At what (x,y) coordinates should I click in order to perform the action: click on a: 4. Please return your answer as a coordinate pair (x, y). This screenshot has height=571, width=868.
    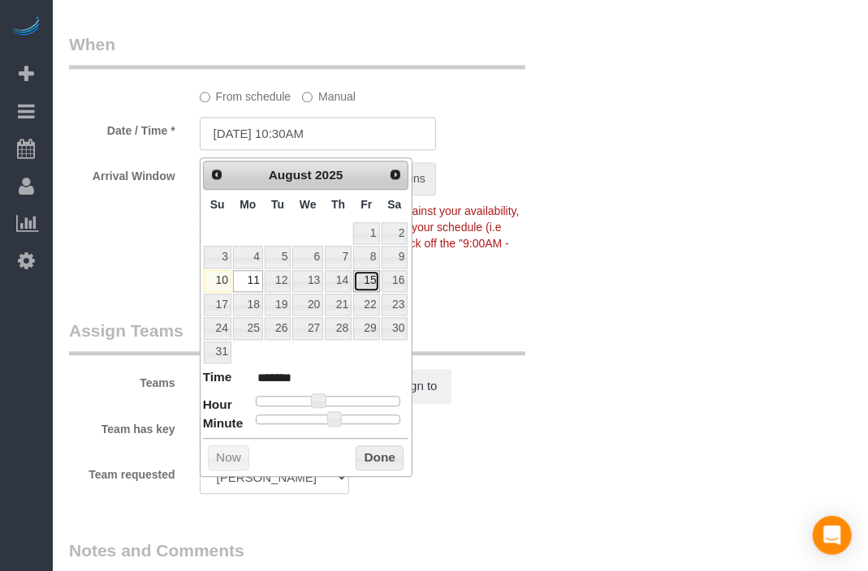
    Looking at the image, I should click on (248, 257).